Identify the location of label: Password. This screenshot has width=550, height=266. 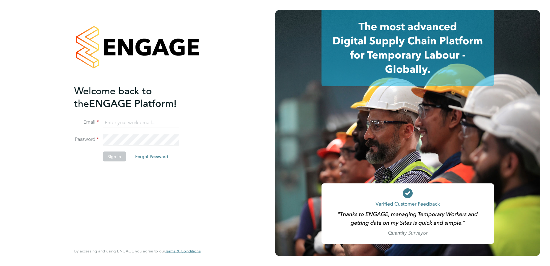
(87, 139).